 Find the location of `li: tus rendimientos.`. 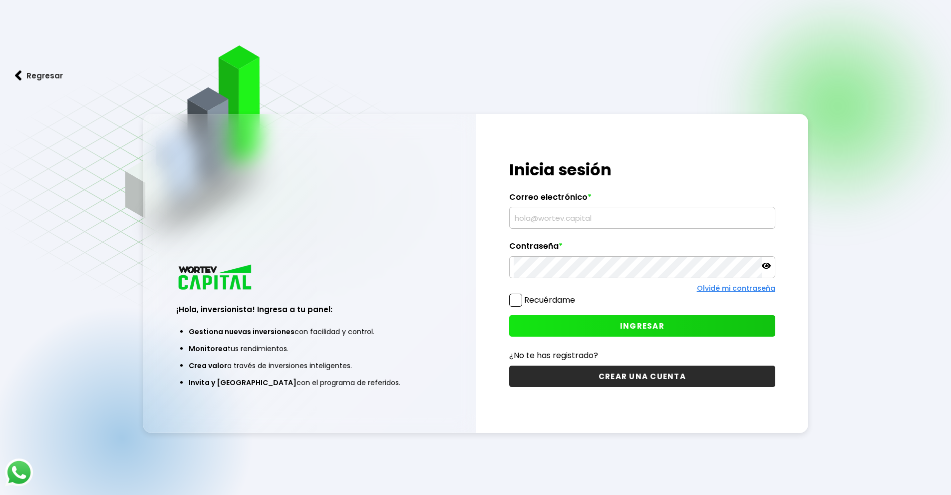

li: tus rendimientos. is located at coordinates (309, 349).